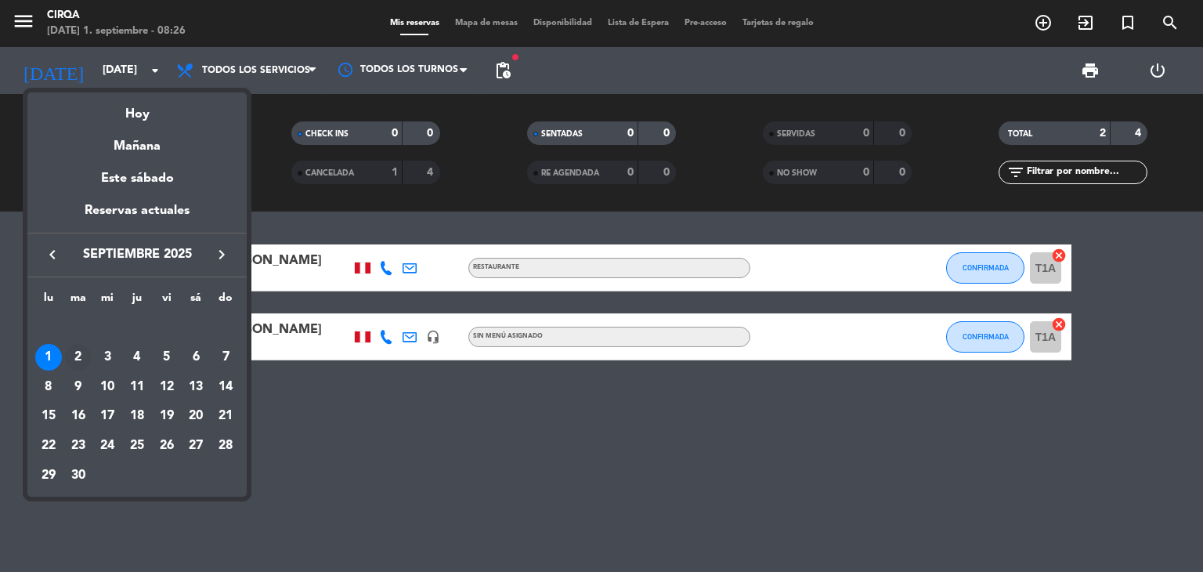  What do you see at coordinates (197, 357) in the screenshot?
I see `td: 6 de septiembre de 2025` at bounding box center [197, 357].